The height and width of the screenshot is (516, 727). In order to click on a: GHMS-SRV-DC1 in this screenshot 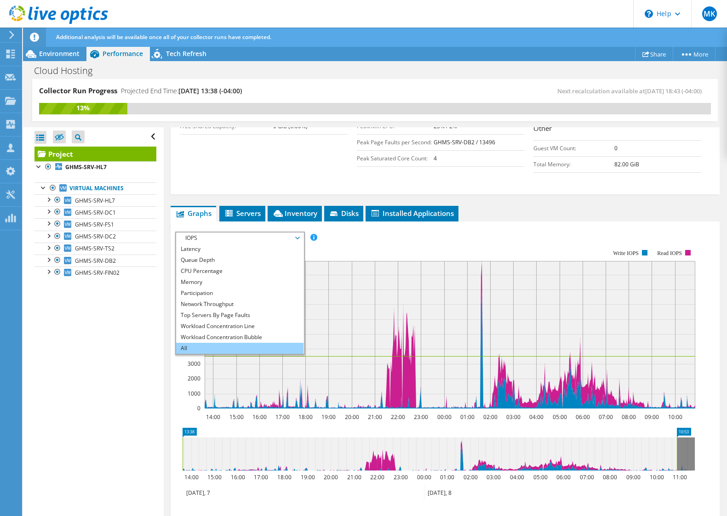, I will do `click(95, 212)`.